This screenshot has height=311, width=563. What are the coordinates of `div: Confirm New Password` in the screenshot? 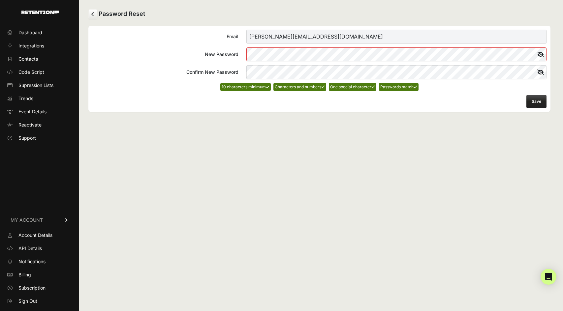 It's located at (165, 72).